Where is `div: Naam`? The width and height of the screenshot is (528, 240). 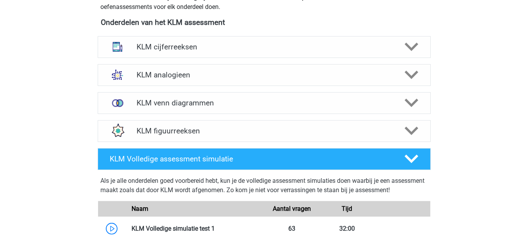 div: Naam is located at coordinates (195, 209).